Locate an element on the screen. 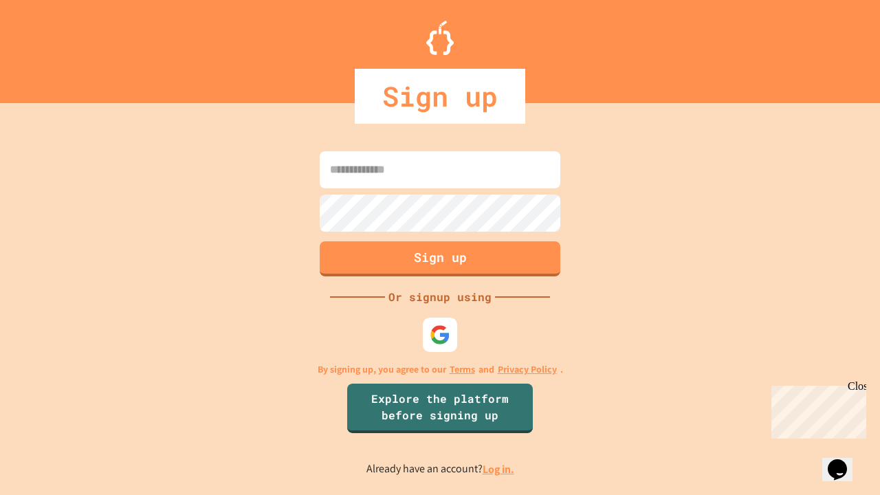 Image resolution: width=880 pixels, height=495 pixels. div: Or signup using is located at coordinates (440, 297).